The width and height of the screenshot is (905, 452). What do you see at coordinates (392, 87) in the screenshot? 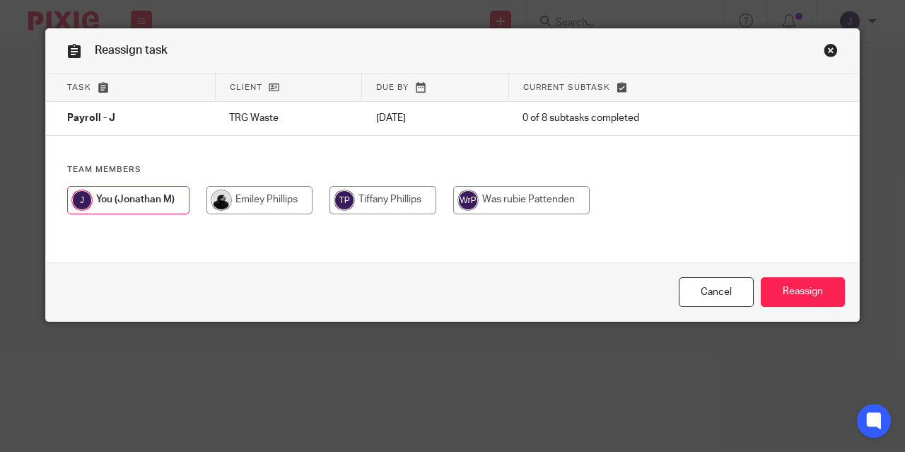
I see `span: Due by` at bounding box center [392, 87].